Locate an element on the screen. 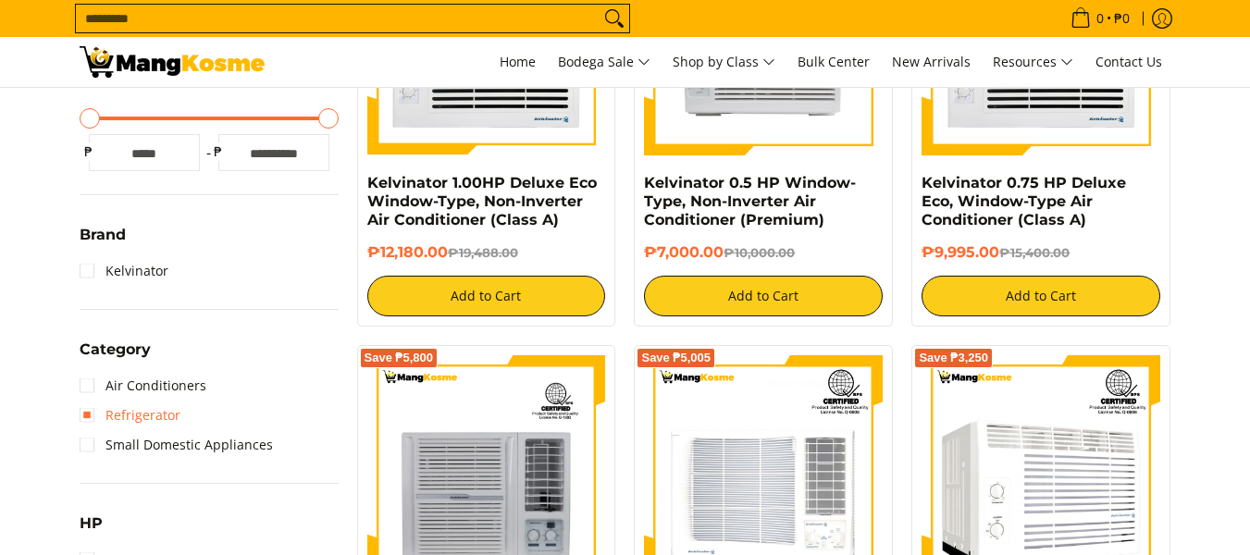 Image resolution: width=1250 pixels, height=555 pixels. a: Kelvinator 0.5 HP Window-Type, Non-Inverter Air Conditioner (Premium) is located at coordinates (749, 201).